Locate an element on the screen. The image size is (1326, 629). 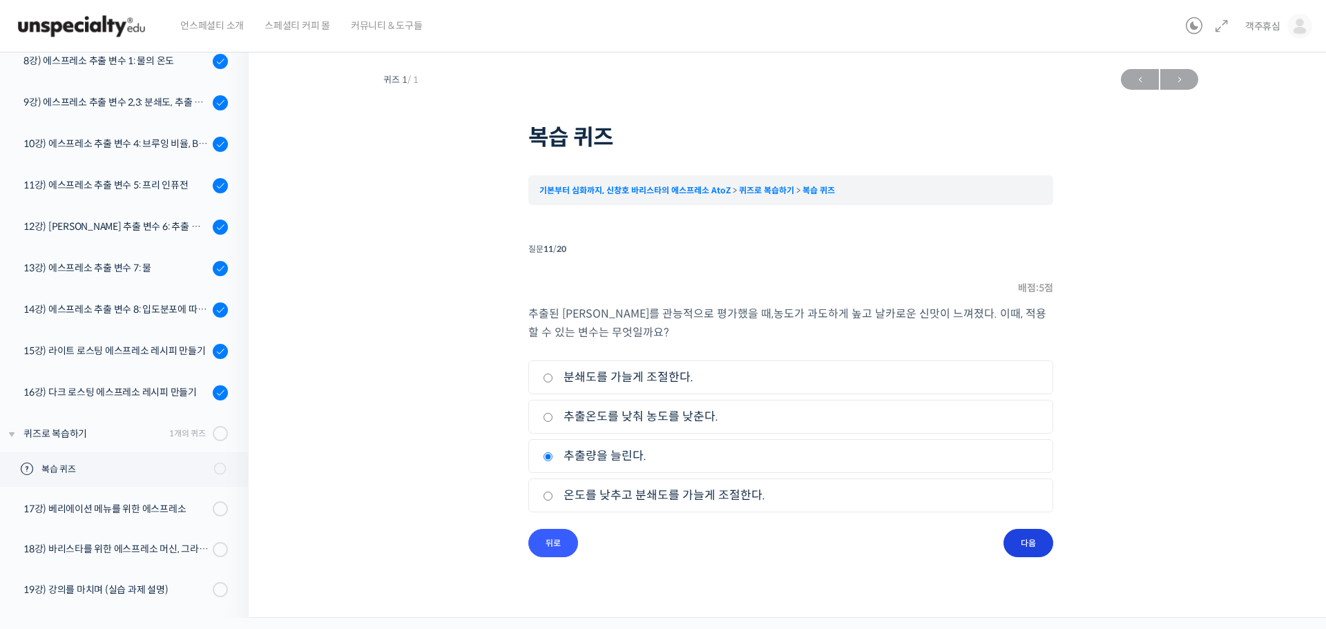
label: 분쇄도를 가늘게 조절한다. is located at coordinates (791, 377).